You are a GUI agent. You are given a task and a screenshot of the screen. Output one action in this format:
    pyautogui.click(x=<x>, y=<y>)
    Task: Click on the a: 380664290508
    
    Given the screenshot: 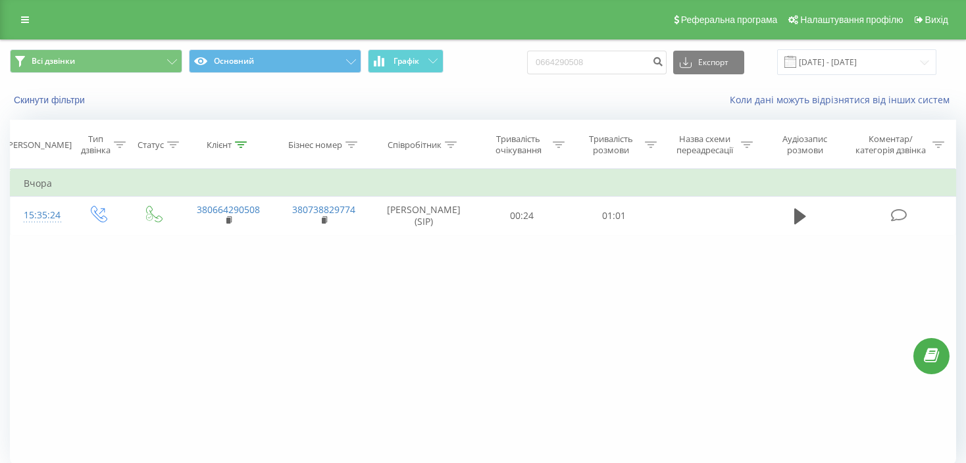 What is the action you would take?
    pyautogui.click(x=228, y=209)
    